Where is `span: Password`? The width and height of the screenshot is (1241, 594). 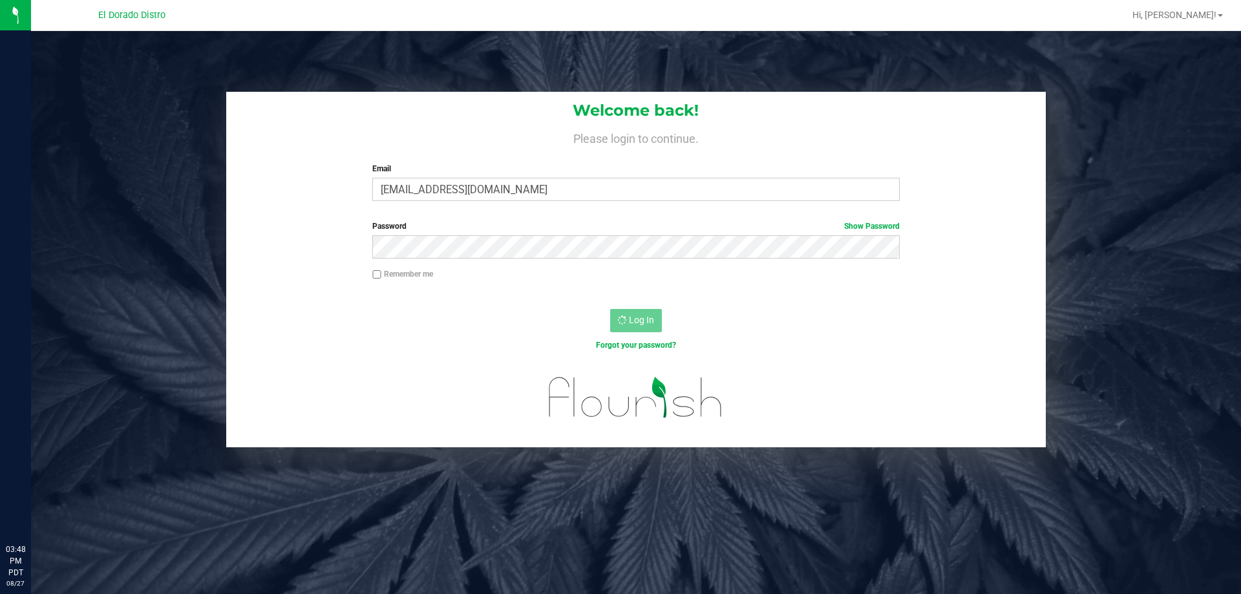
span: Password is located at coordinates (389, 226).